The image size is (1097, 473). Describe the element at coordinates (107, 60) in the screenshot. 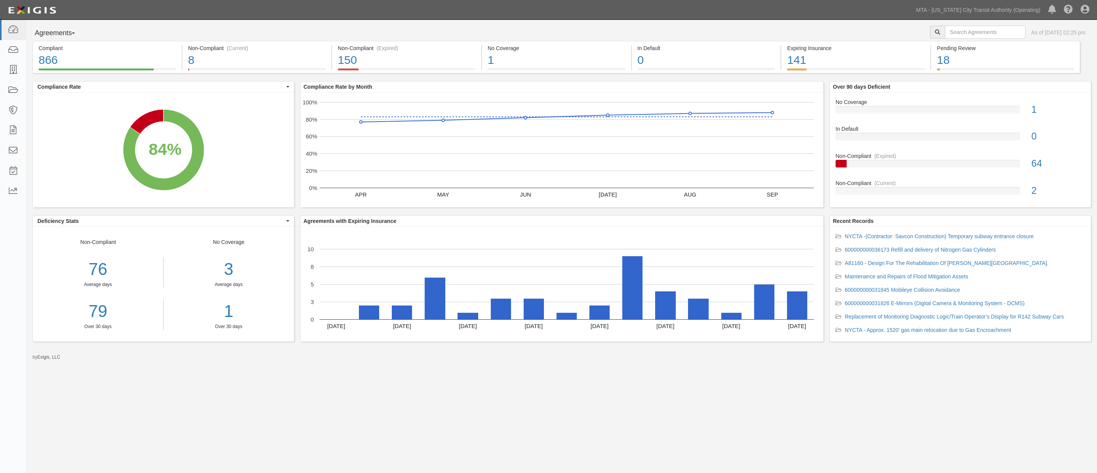

I see `div: 866` at that location.